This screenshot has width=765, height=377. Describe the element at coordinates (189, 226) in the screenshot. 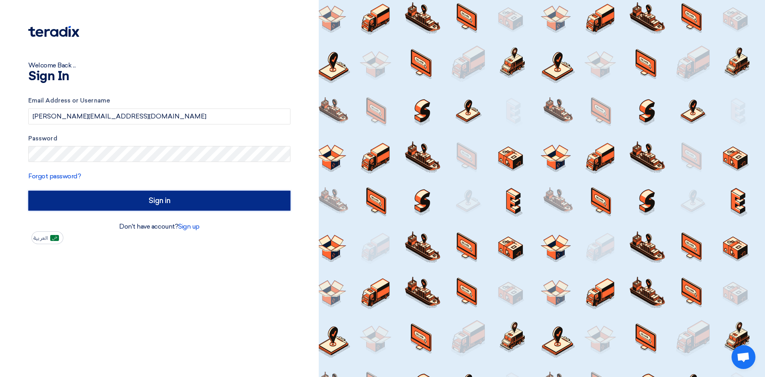

I see `a: Sign up` at that location.